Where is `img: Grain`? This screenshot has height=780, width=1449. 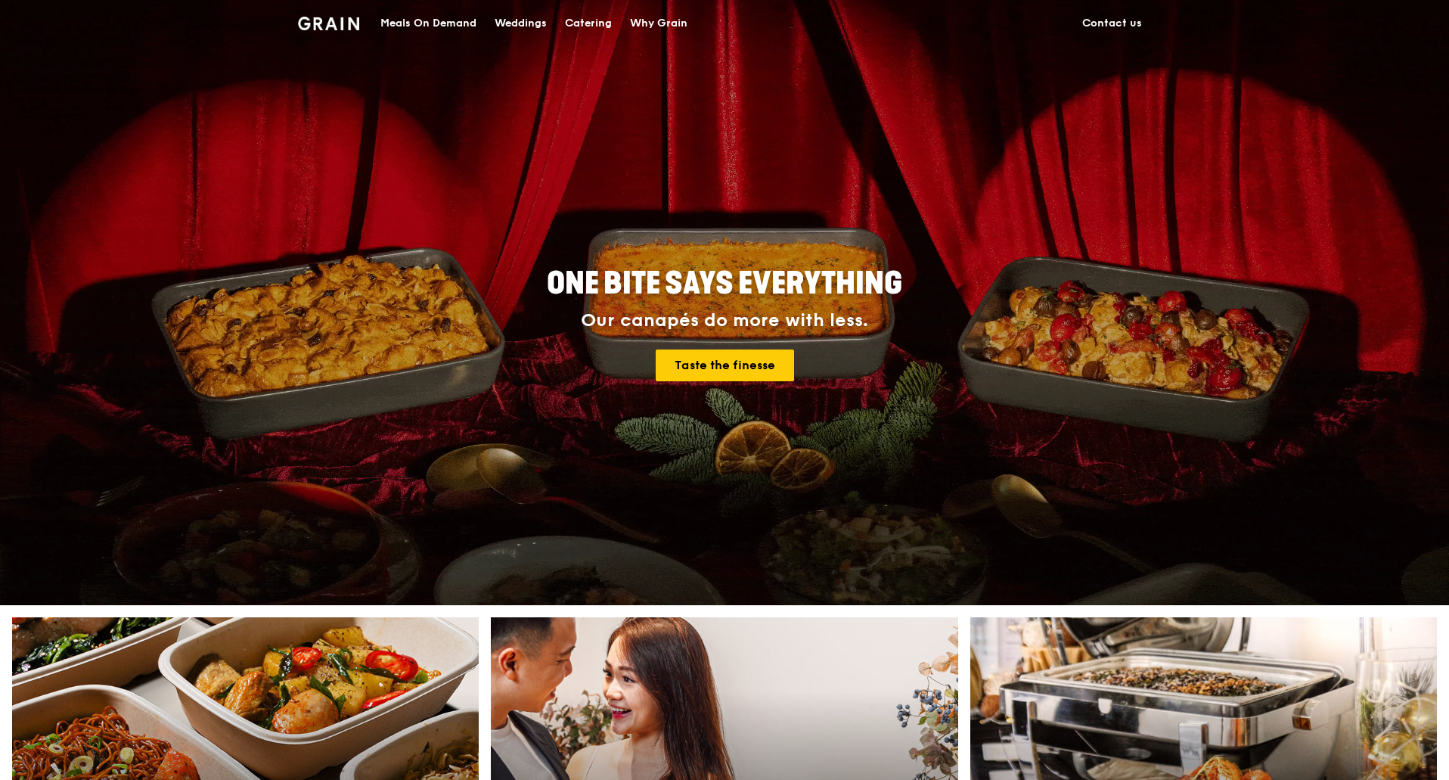 img: Grain is located at coordinates (328, 23).